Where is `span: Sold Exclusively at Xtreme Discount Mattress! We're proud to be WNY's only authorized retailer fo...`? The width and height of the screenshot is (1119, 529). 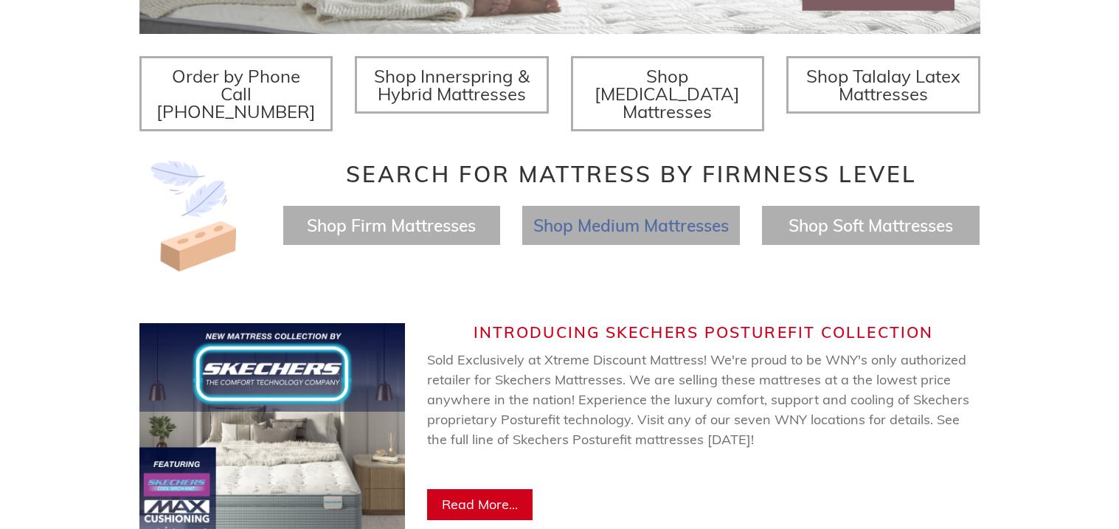
span: Sold Exclusively at Xtreme Discount Mattress! We're proud to be WNY's only authorized retailer fo... is located at coordinates (698, 419).